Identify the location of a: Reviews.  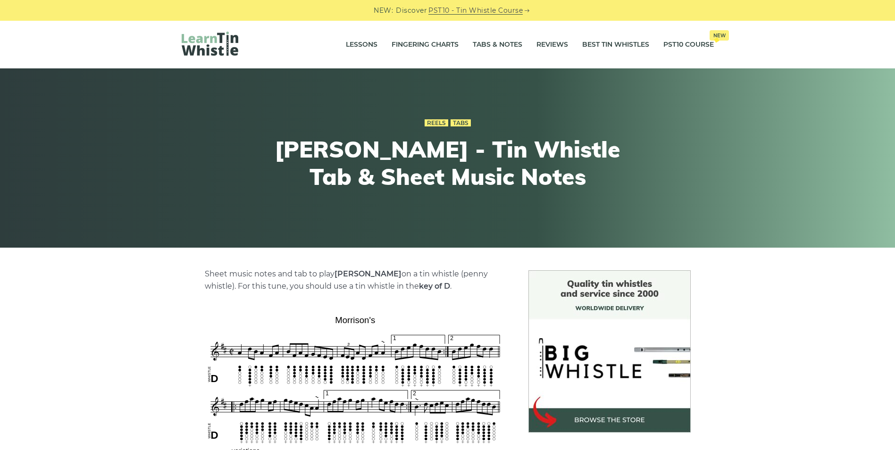
(552, 45).